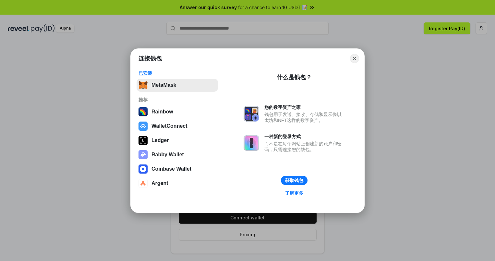  Describe the element at coordinates (294, 180) in the screenshot. I see `div: 获取钱包` at that location.